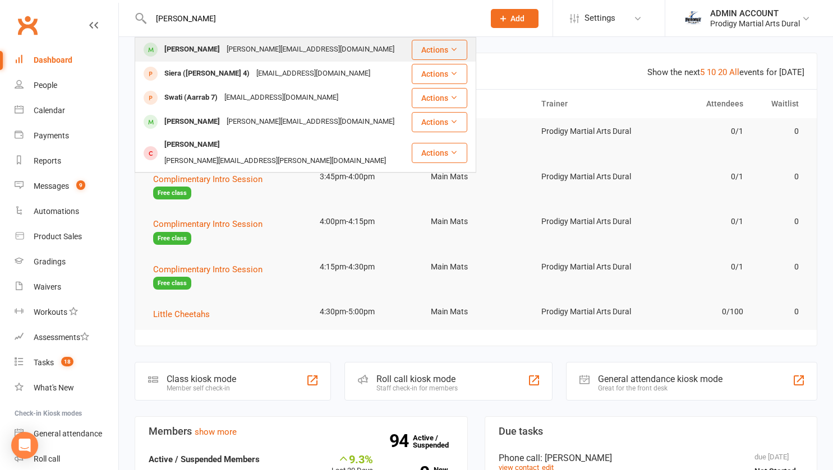 The height and width of the screenshot is (470, 833). What do you see at coordinates (49, 262) in the screenshot?
I see `div: Gradings` at bounding box center [49, 262].